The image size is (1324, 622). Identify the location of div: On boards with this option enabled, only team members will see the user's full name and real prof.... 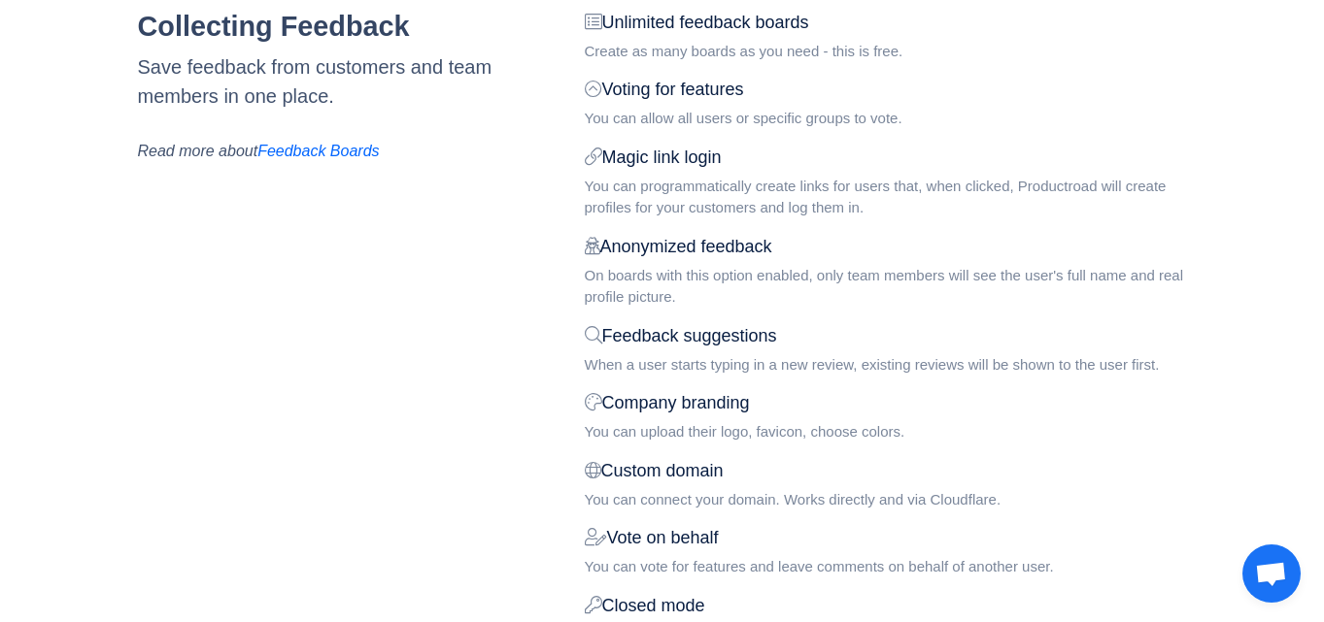
(892, 286).